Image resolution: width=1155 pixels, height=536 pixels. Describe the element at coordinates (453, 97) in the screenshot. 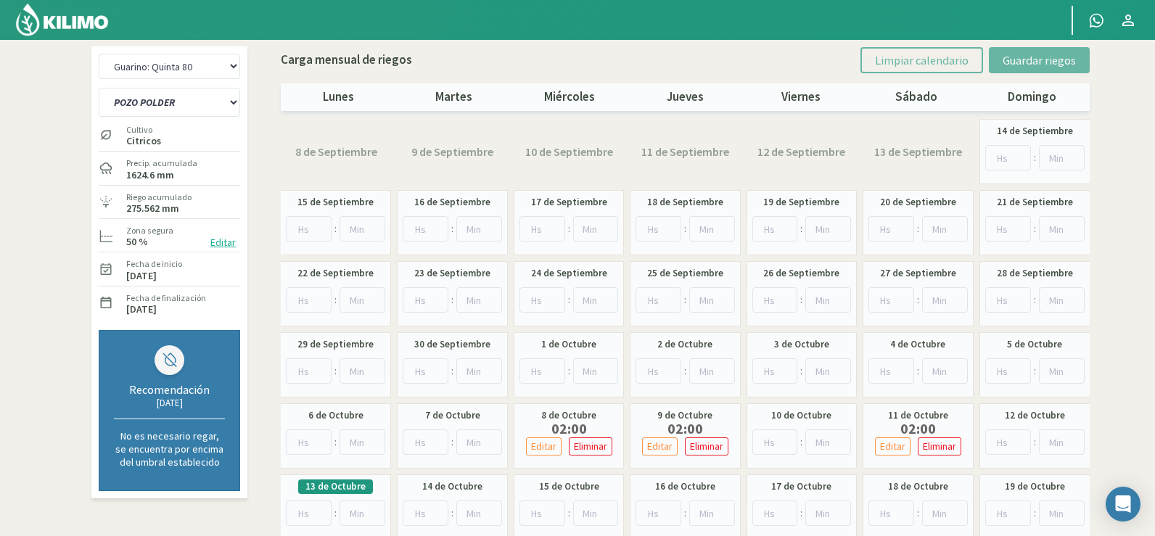

I see `p: martes` at that location.